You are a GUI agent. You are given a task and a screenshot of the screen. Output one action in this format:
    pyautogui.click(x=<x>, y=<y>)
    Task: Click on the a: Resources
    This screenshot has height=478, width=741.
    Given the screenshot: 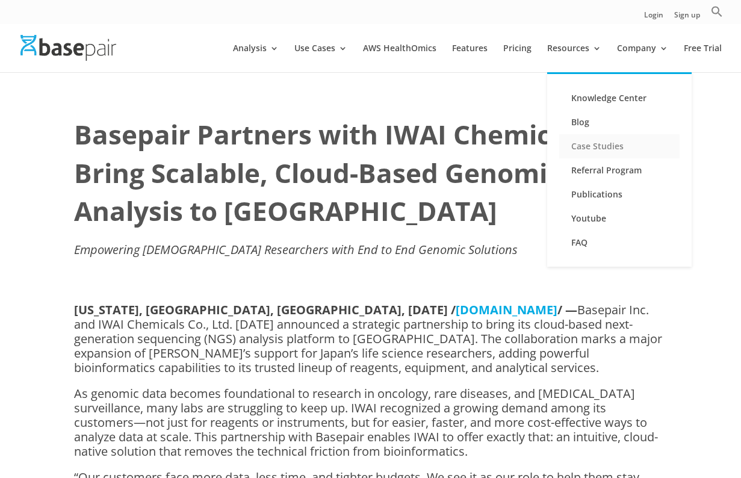 What is the action you would take?
    pyautogui.click(x=574, y=58)
    